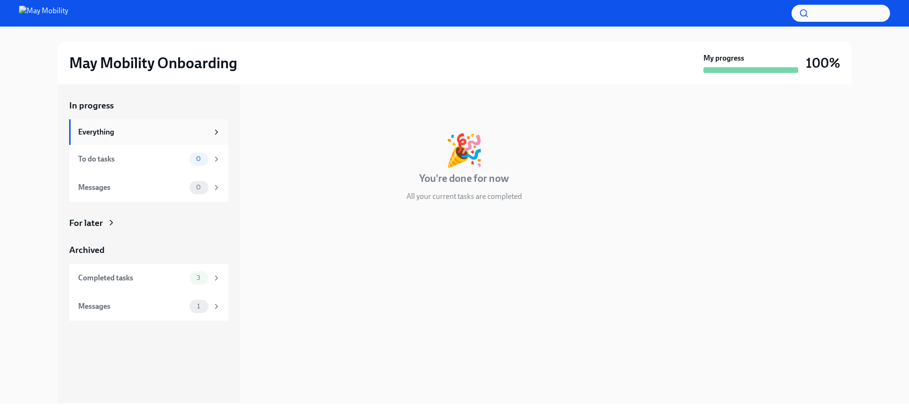  I want to click on span: 3, so click(199, 278).